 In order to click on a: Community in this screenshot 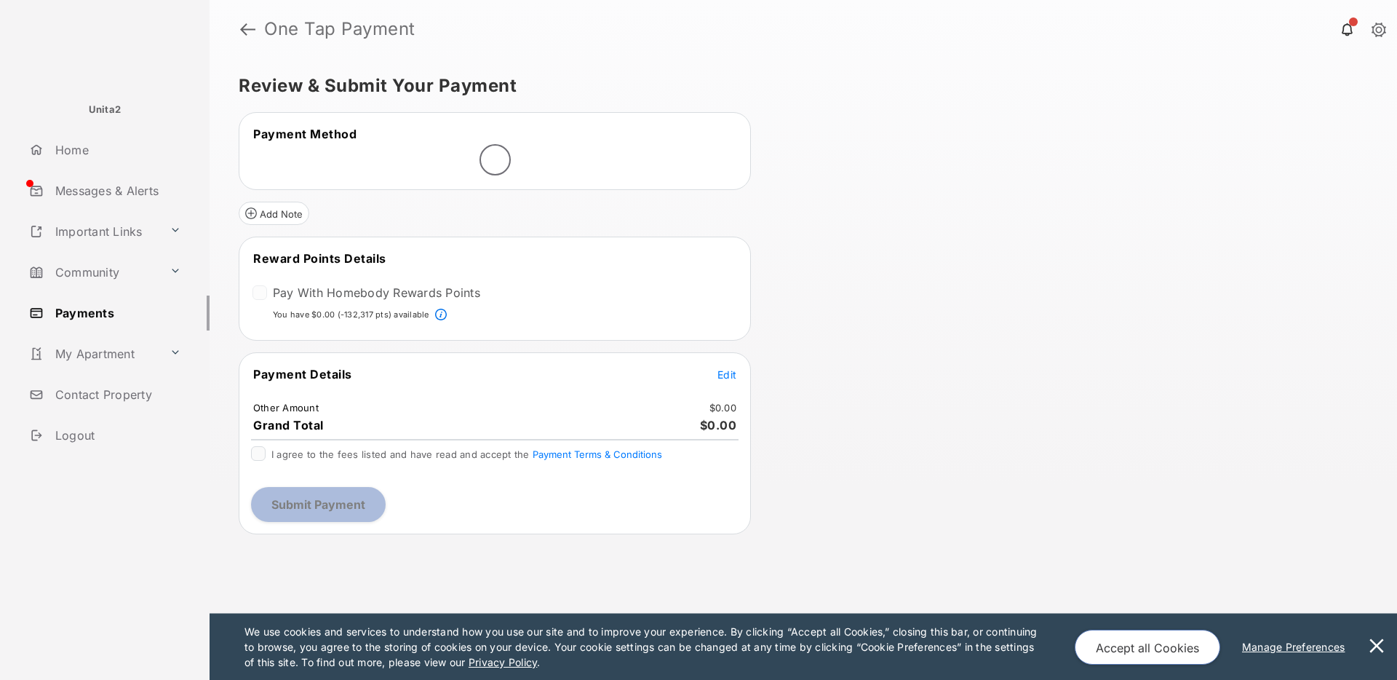, I will do `click(93, 272)`.